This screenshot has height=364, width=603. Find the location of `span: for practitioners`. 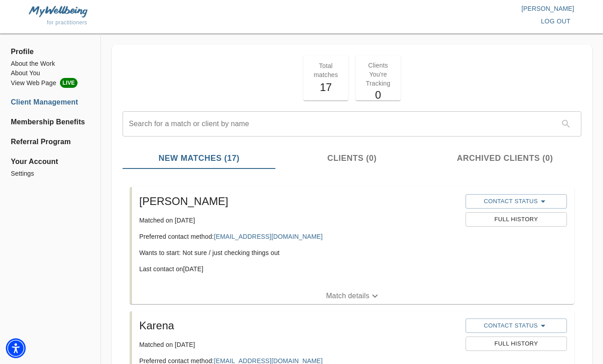

span: for practitioners is located at coordinates (67, 23).